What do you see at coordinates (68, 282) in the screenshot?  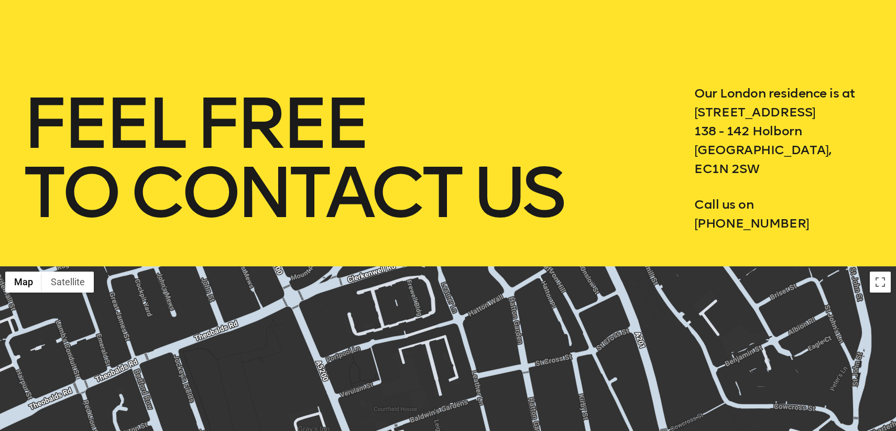 I see `button: Show satellite imagery` at bounding box center [68, 282].